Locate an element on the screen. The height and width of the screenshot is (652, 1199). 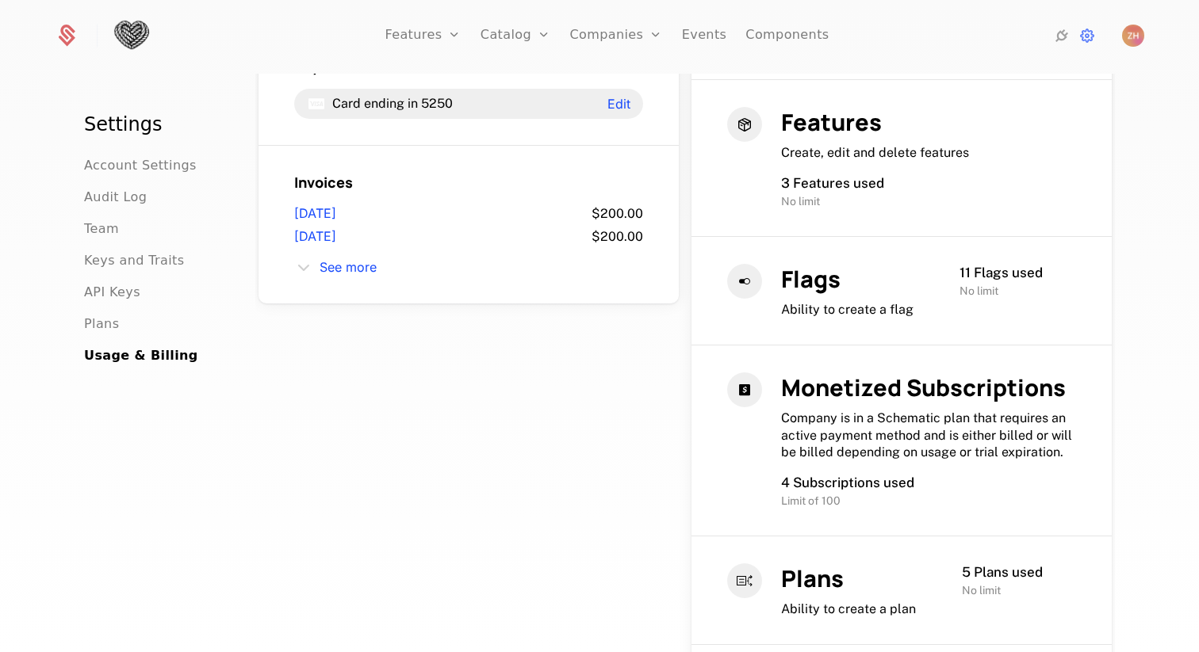
span: Keys and Traits is located at coordinates (134, 261).